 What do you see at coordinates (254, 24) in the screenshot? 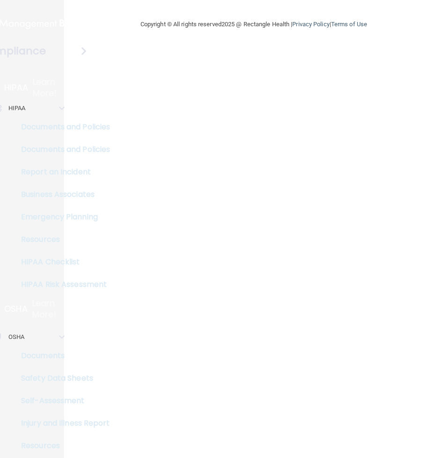
I see `div: Copyright © All rights reserved 2025 @ Rectangle Health | |` at bounding box center [254, 24].